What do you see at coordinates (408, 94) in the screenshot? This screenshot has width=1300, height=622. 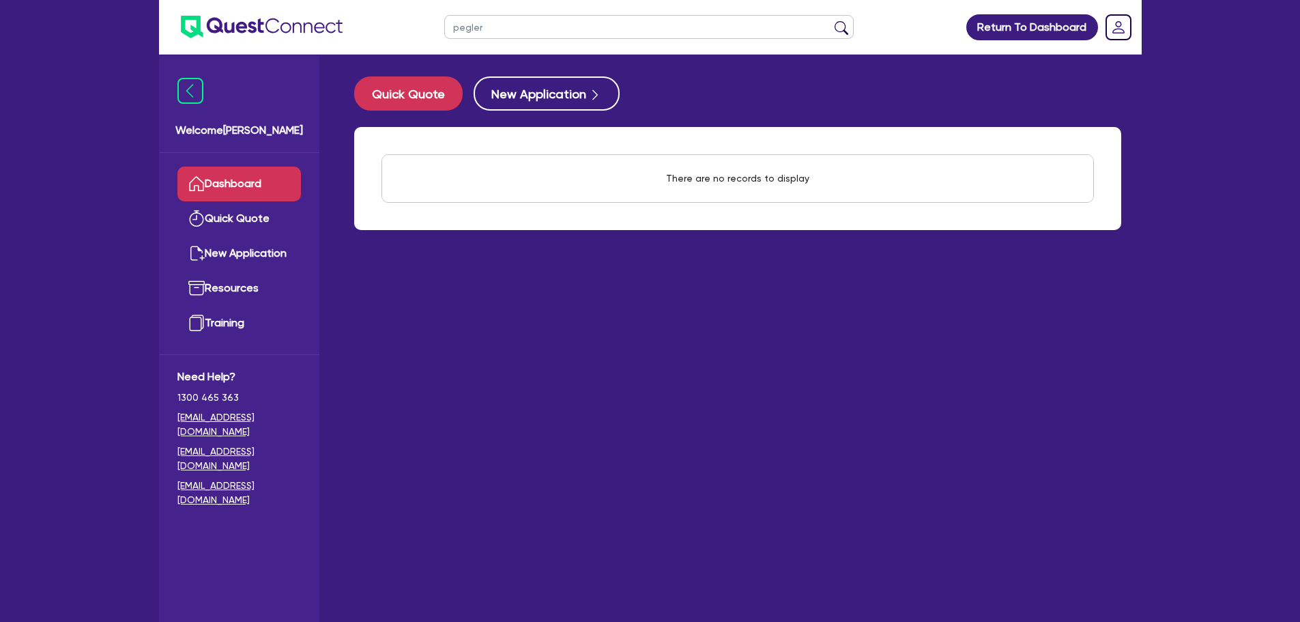 I see `button: Quick Quote` at bounding box center [408, 94].